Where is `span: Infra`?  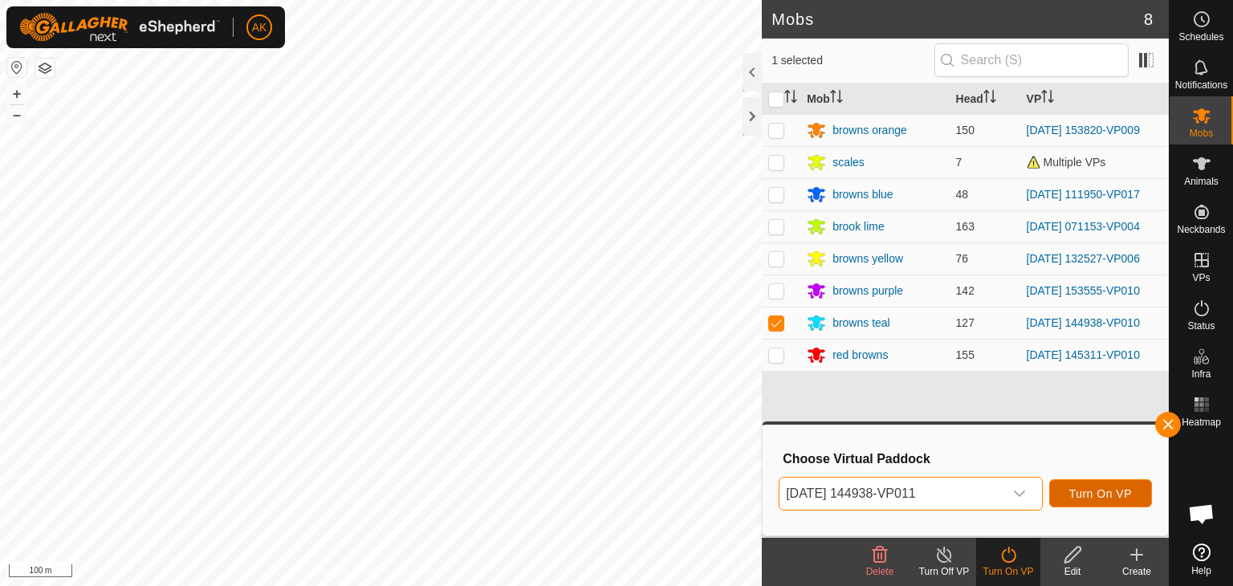 span: Infra is located at coordinates (1201, 374).